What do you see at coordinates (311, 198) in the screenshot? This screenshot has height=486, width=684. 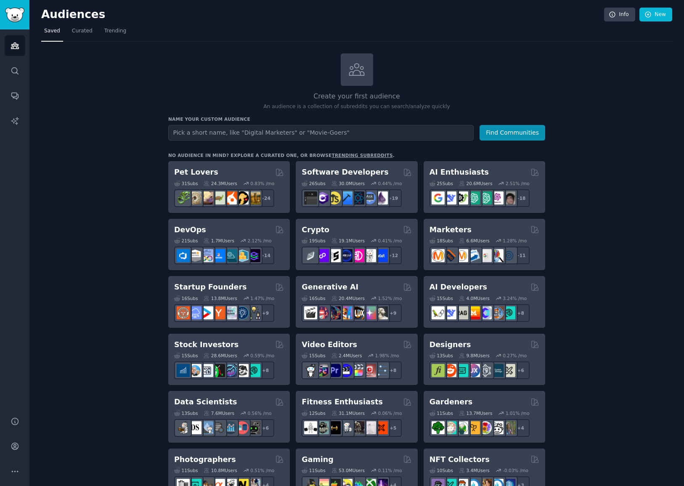 I see `img: software` at bounding box center [311, 198].